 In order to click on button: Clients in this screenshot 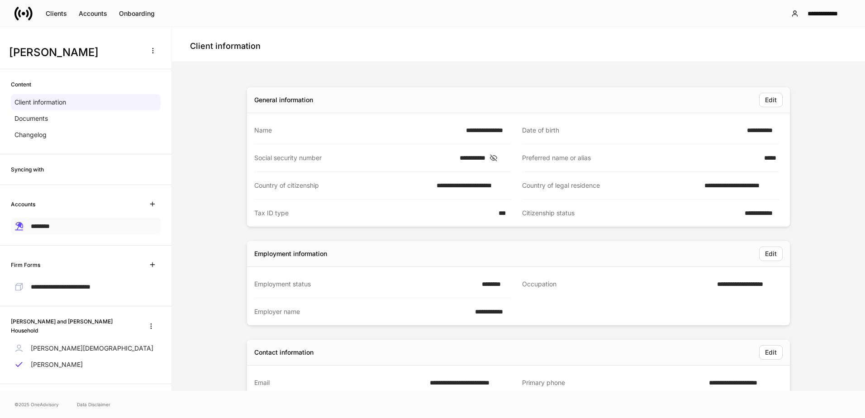, I will do `click(56, 14)`.